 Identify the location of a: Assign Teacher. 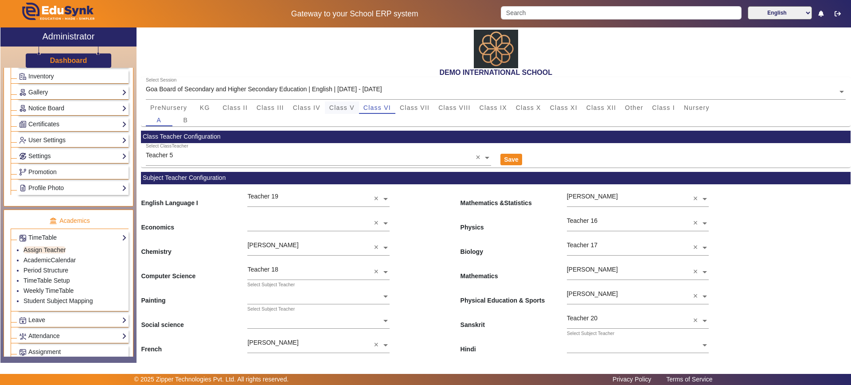
(44, 250).